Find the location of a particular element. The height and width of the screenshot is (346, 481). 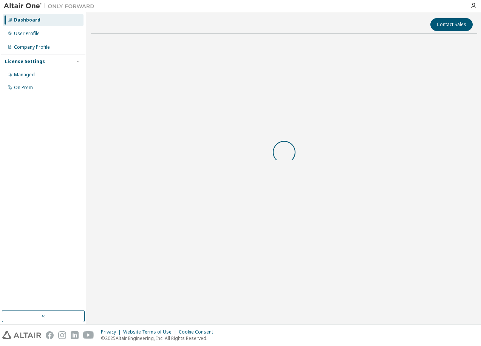

img: linkedin.svg is located at coordinates (74, 335).